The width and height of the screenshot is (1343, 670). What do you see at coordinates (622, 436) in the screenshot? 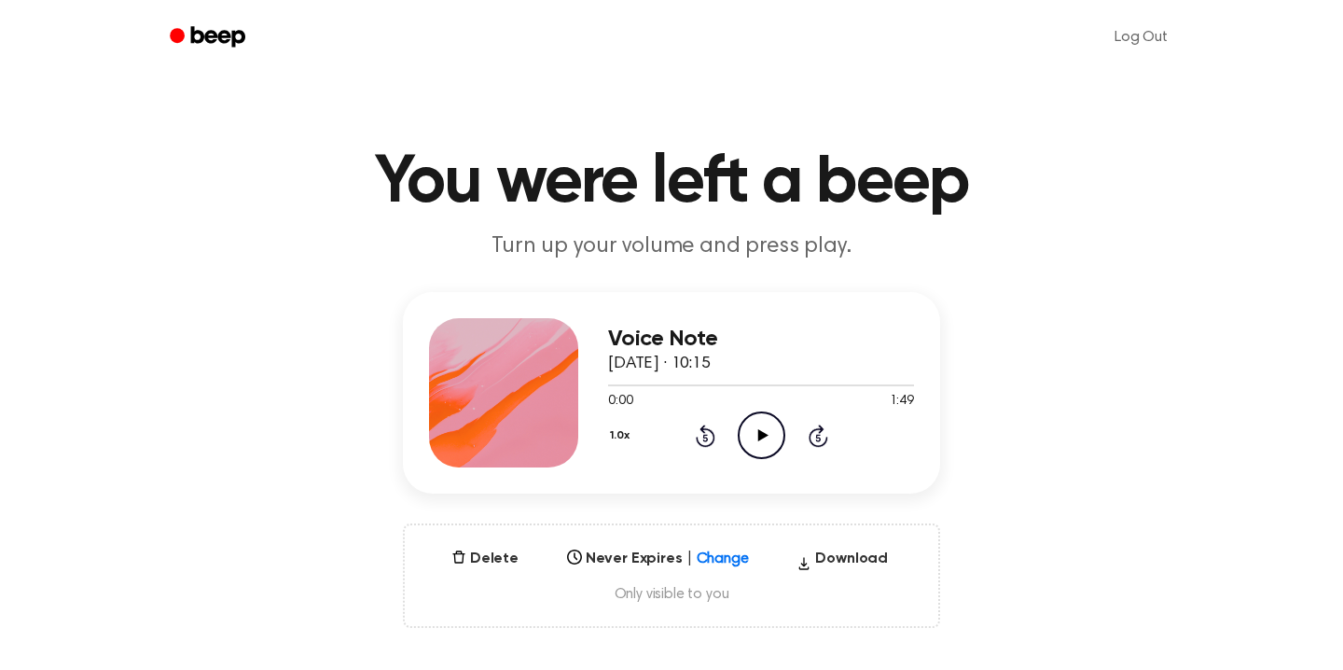
I see `button: 1.0x` at bounding box center [622, 436].